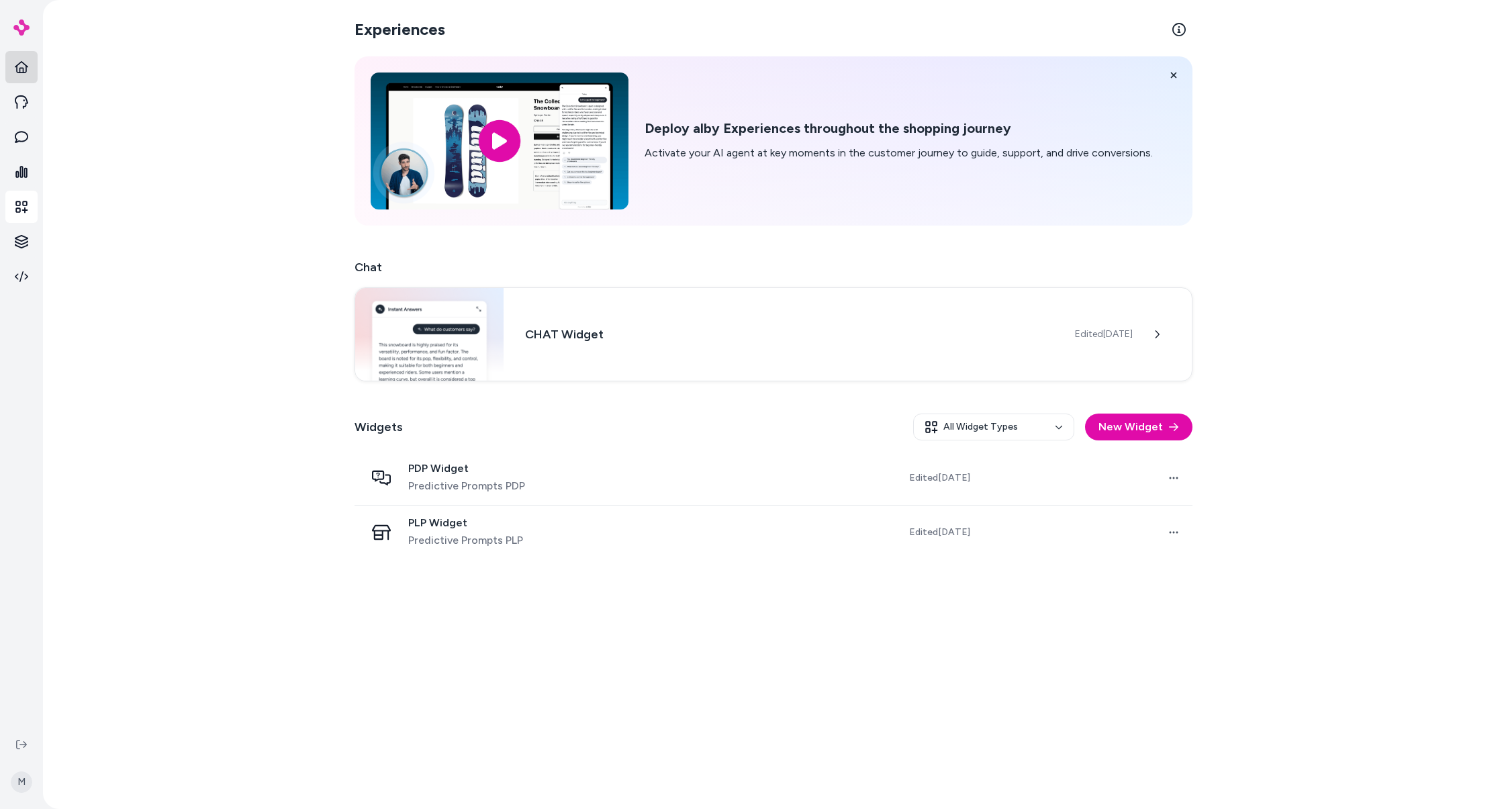 The image size is (1504, 809). Describe the element at coordinates (789, 334) in the screenshot. I see `h3: CHAT Widget` at that location.